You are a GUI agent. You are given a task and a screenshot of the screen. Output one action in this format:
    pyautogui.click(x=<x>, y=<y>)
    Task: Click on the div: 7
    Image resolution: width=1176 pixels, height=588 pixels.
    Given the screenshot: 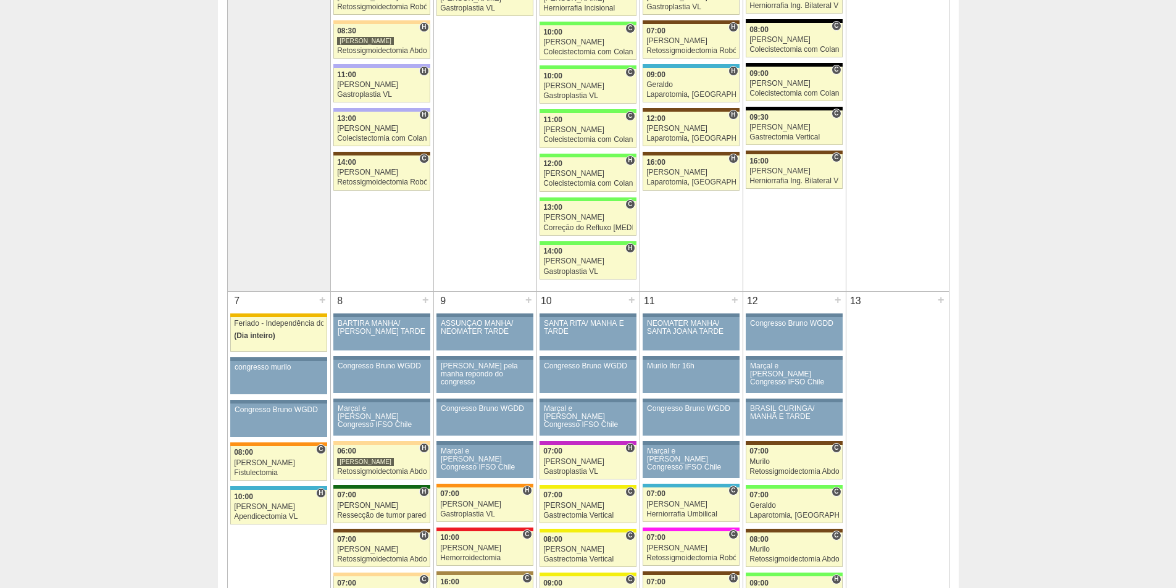 What is the action you would take?
    pyautogui.click(x=237, y=301)
    